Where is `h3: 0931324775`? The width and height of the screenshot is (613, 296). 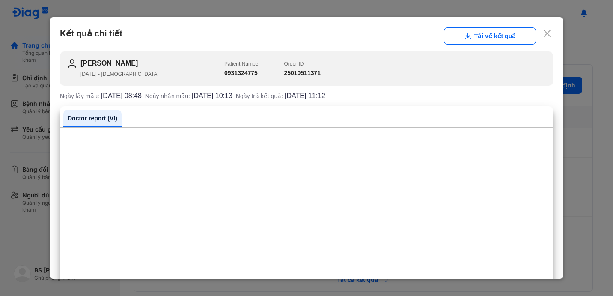 h3: 0931324775 is located at coordinates (242, 73).